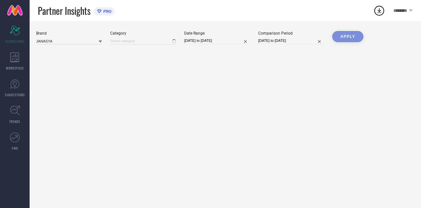  Describe the element at coordinates (217, 40) in the screenshot. I see `input: Select date range` at that location.